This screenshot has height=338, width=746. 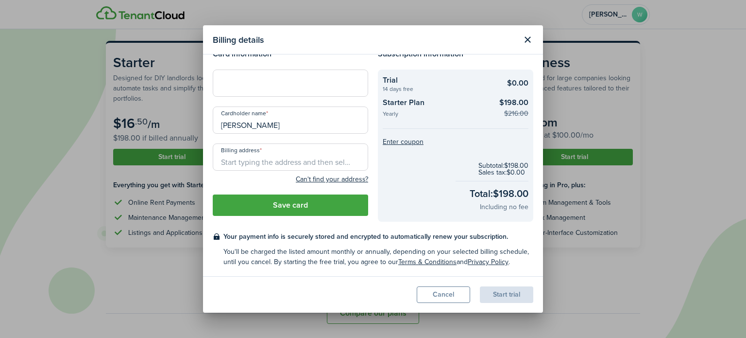 I want to click on button: Cancel, so click(x=444, y=295).